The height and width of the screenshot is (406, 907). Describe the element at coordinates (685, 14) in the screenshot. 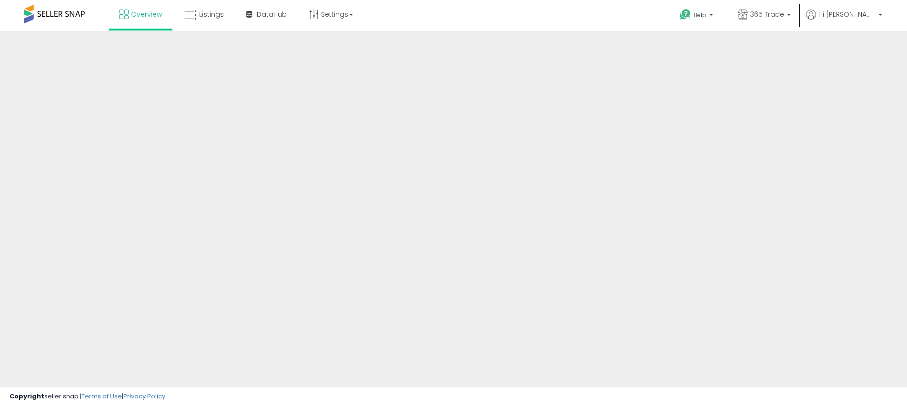

I see `i: Get Help` at that location.